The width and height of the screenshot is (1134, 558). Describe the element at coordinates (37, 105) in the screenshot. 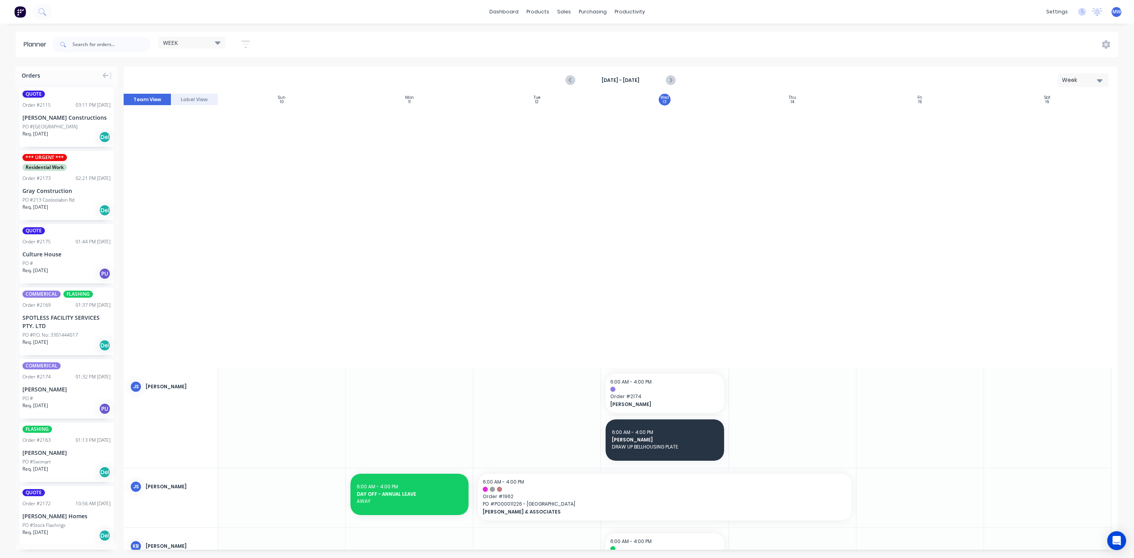

I see `div: Order # 2115` at that location.